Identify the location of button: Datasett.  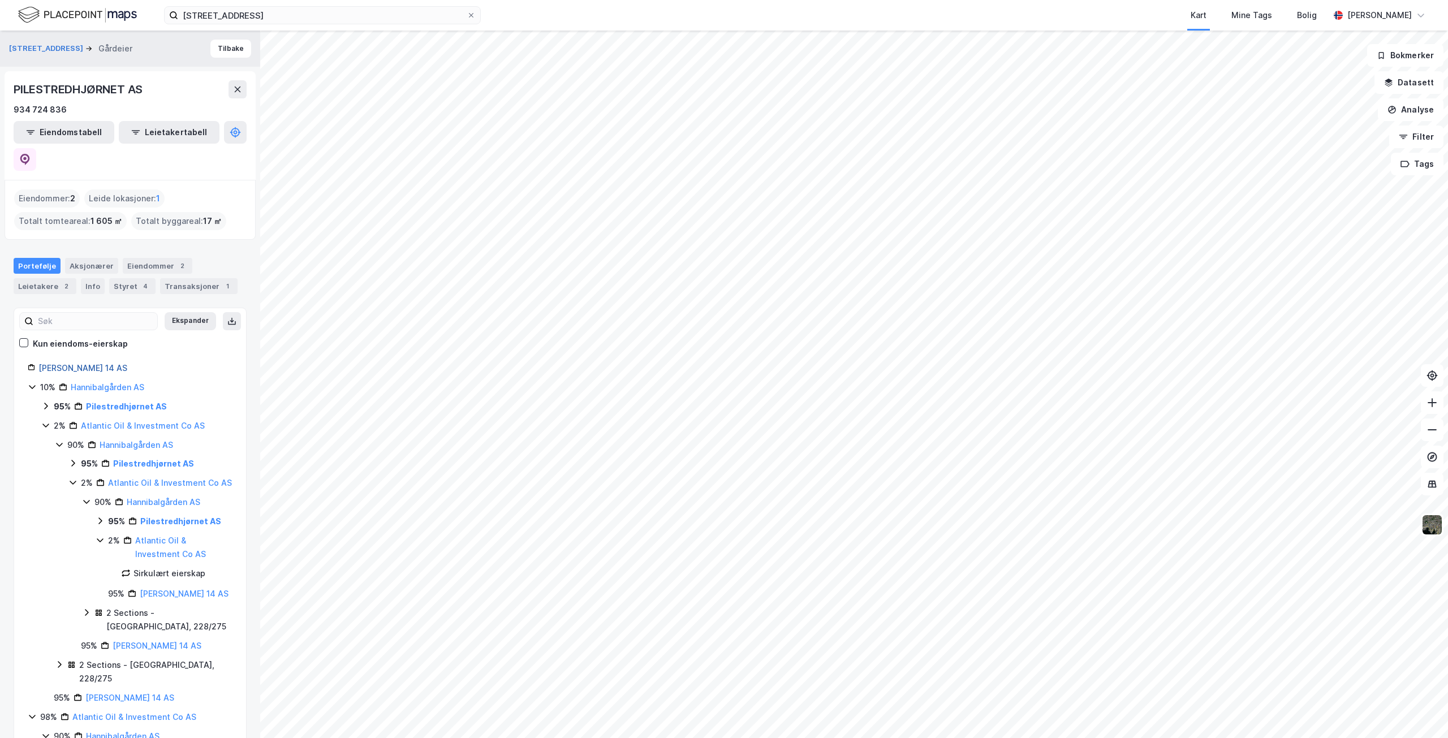
(1409, 83).